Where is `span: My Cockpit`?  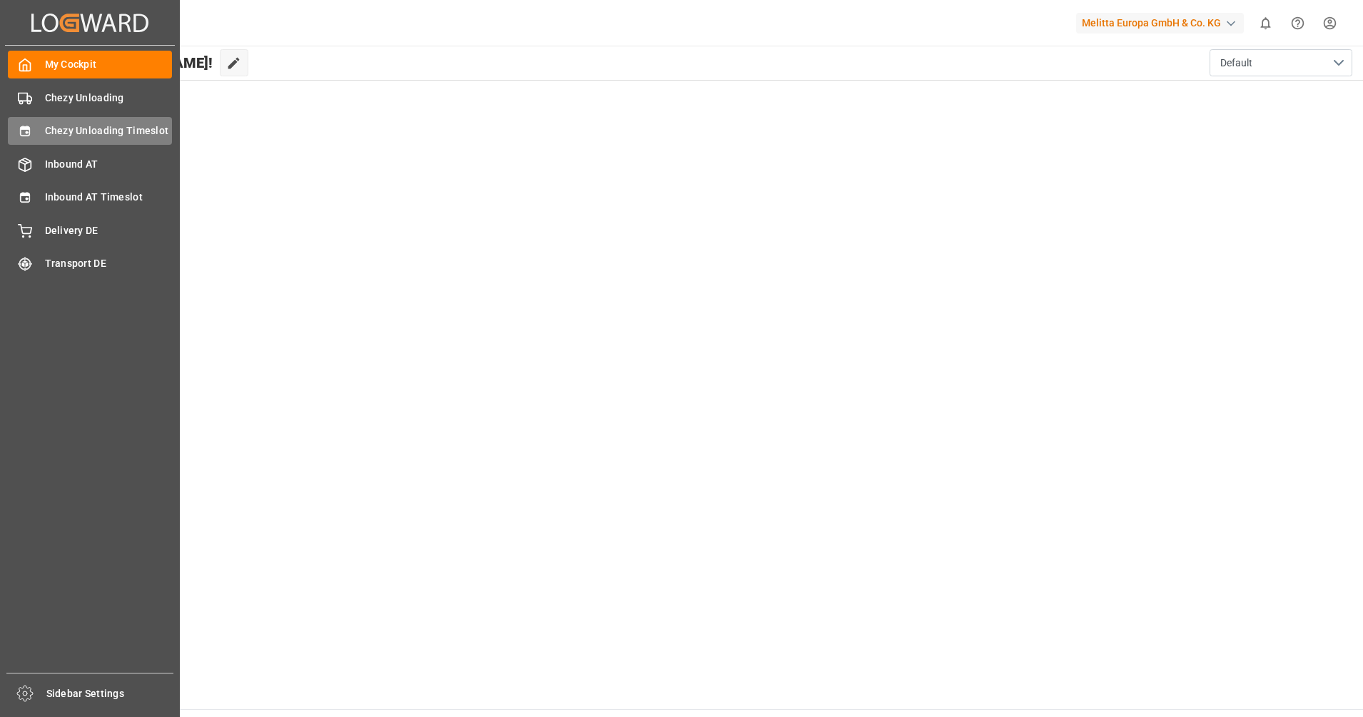 span: My Cockpit is located at coordinates (109, 64).